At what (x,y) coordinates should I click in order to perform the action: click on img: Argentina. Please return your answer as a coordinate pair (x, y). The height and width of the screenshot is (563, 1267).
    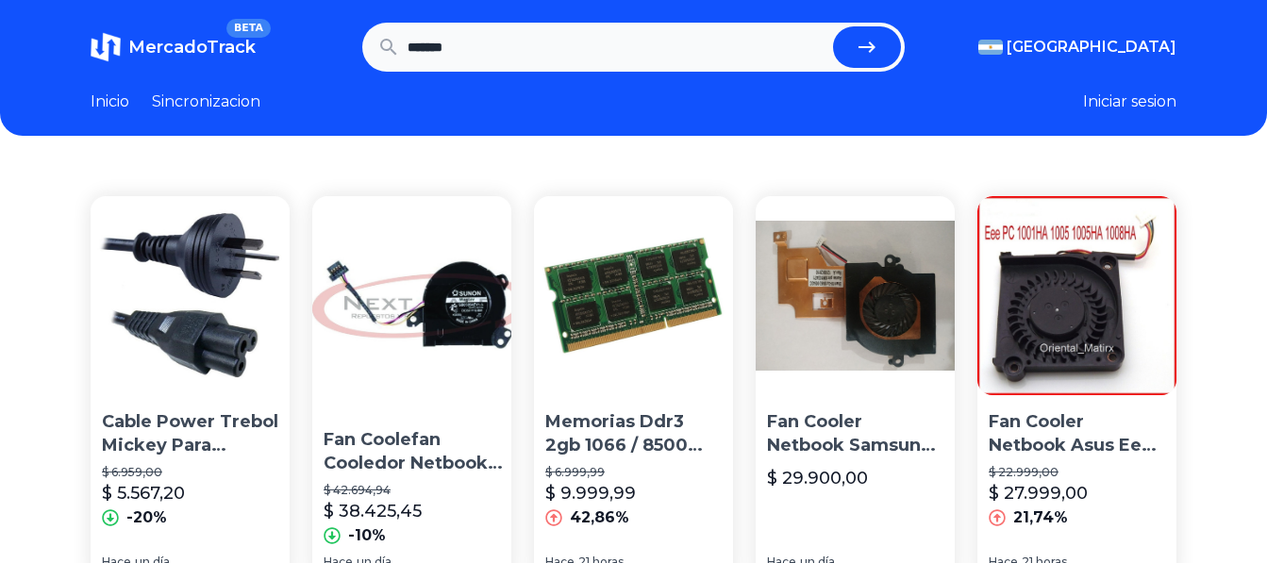
    Looking at the image, I should click on (991, 47).